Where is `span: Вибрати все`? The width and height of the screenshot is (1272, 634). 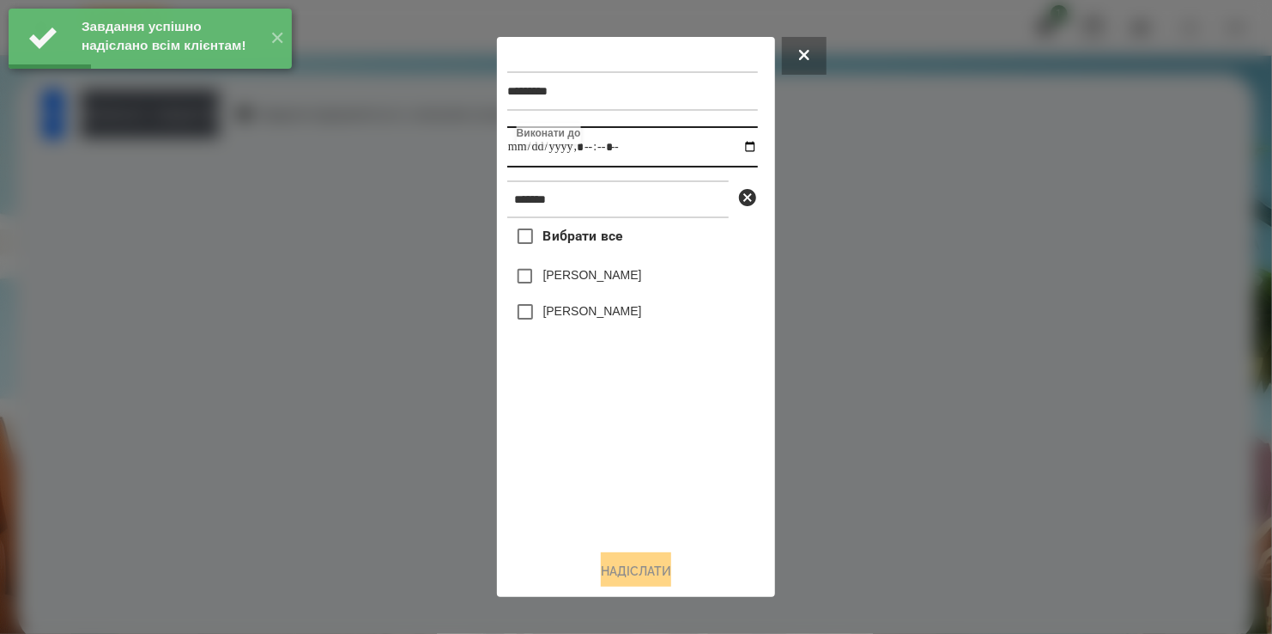
span: Вибрати все is located at coordinates (583, 236).